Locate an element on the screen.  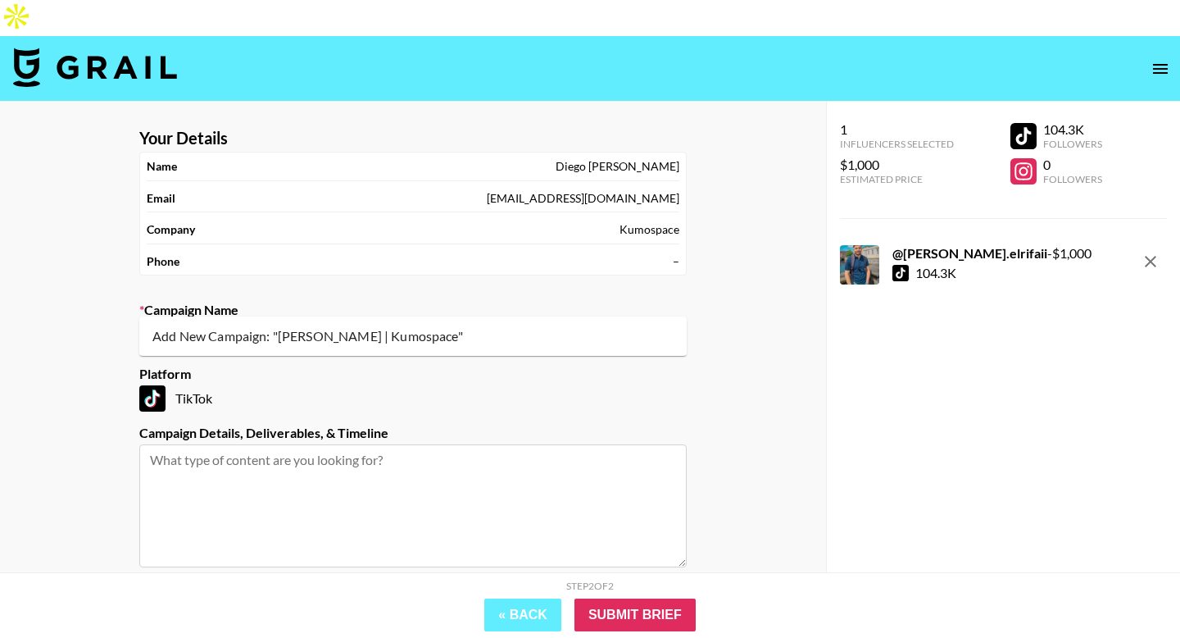
label: Platform is located at coordinates (413, 374).